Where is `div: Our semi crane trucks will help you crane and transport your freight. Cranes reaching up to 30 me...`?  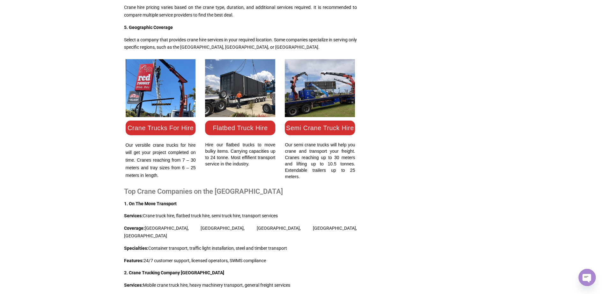 div: Our semi crane trucks will help you crane and transport your freight. Cranes reaching up to 30 me... is located at coordinates (320, 161).